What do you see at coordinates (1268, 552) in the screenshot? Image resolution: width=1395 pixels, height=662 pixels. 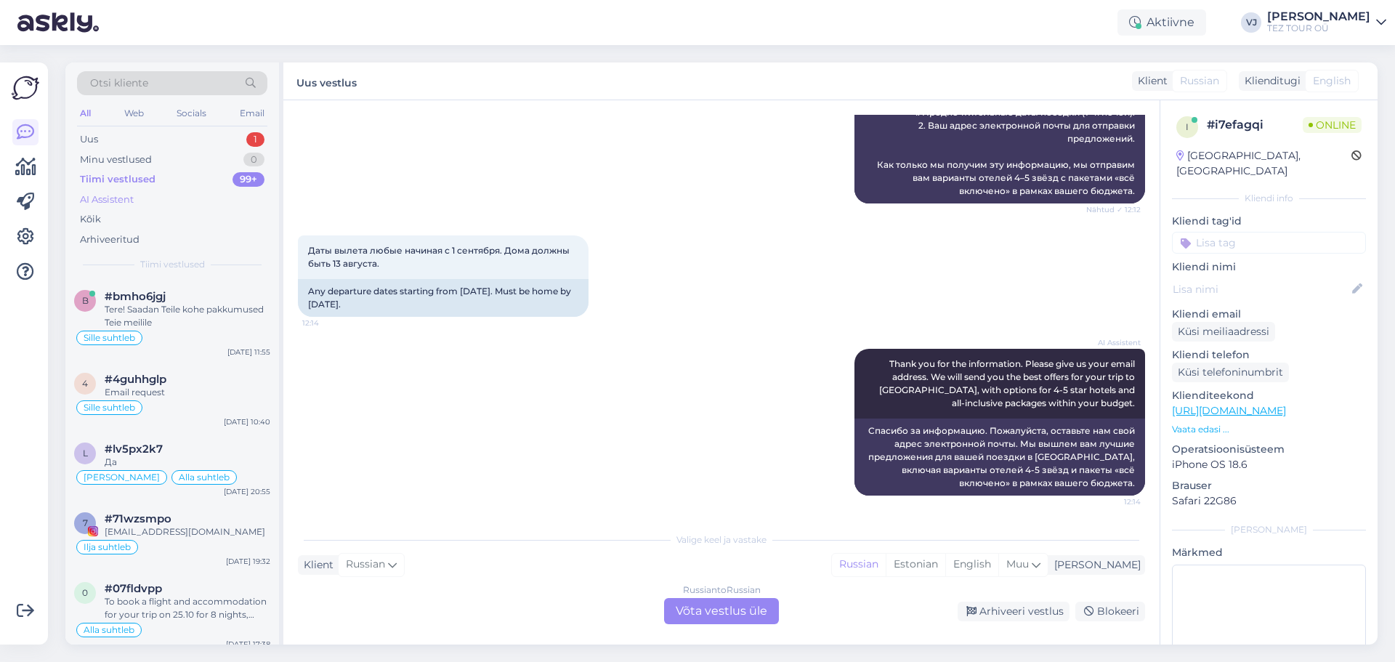 I see `p: Märkmed` at bounding box center [1268, 552].